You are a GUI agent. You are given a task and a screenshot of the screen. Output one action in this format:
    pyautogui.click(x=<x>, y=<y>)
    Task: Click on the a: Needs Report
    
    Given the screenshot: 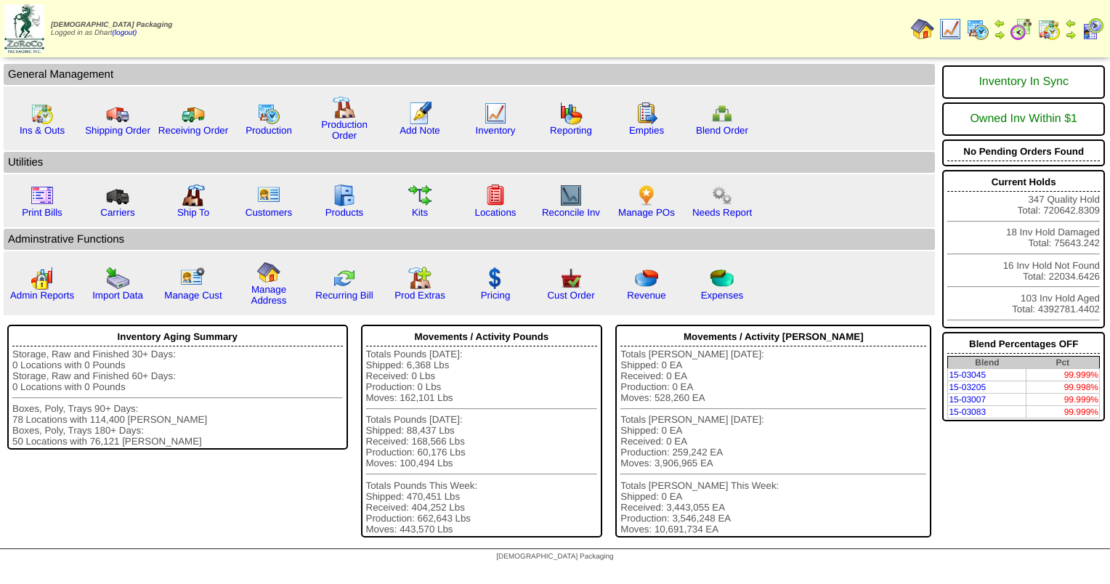 What is the action you would take?
    pyautogui.click(x=722, y=212)
    